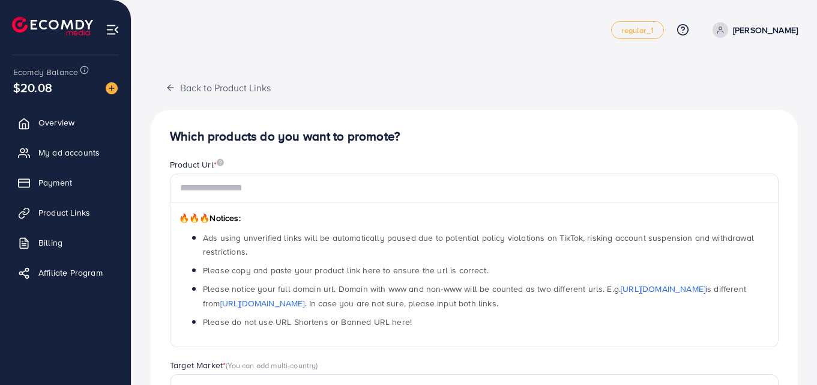 Image resolution: width=817 pixels, height=385 pixels. I want to click on label: Product Url, so click(197, 164).